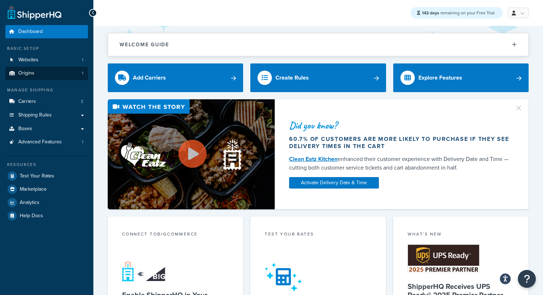 The height and width of the screenshot is (295, 543). What do you see at coordinates (47, 189) in the screenshot?
I see `li: Marketplace` at bounding box center [47, 189].